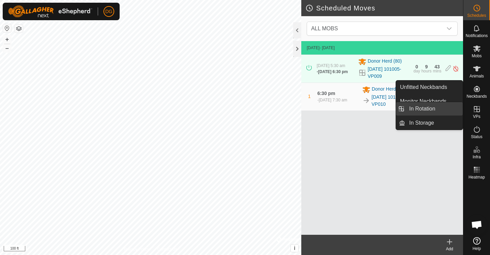 This screenshot has width=490, height=255. What do you see at coordinates (309, 96) in the screenshot?
I see `span: 1` at bounding box center [309, 96].